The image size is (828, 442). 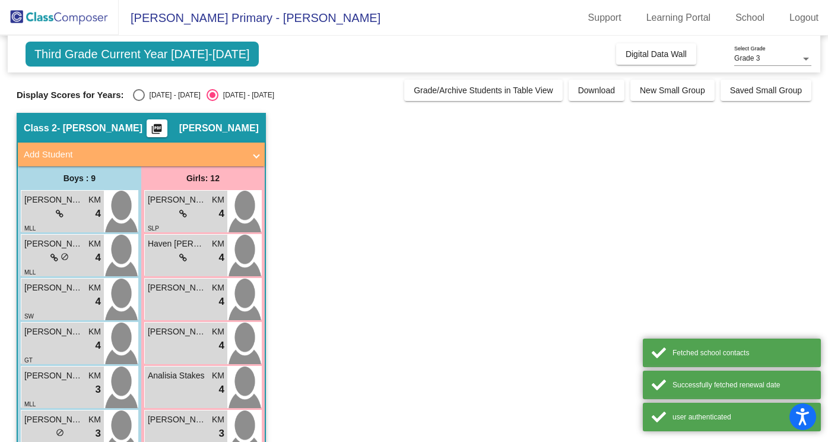 What do you see at coordinates (804, 18) in the screenshot?
I see `a: Logout` at bounding box center [804, 18].